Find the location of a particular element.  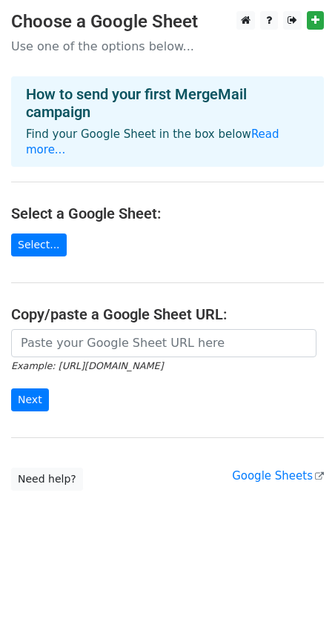

p: Find your Google Sheet in the box below is located at coordinates (168, 142).